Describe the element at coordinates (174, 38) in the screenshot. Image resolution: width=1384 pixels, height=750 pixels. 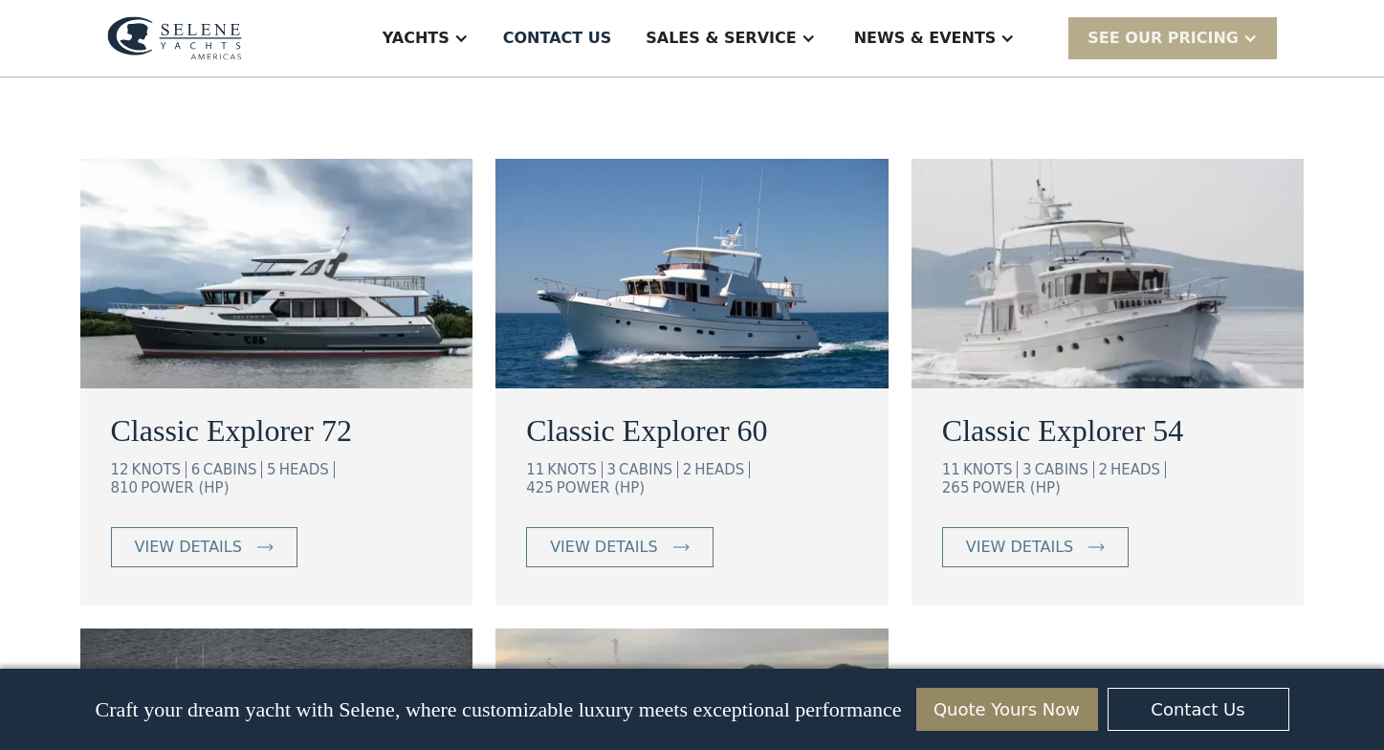
I see `img: logo` at that location.